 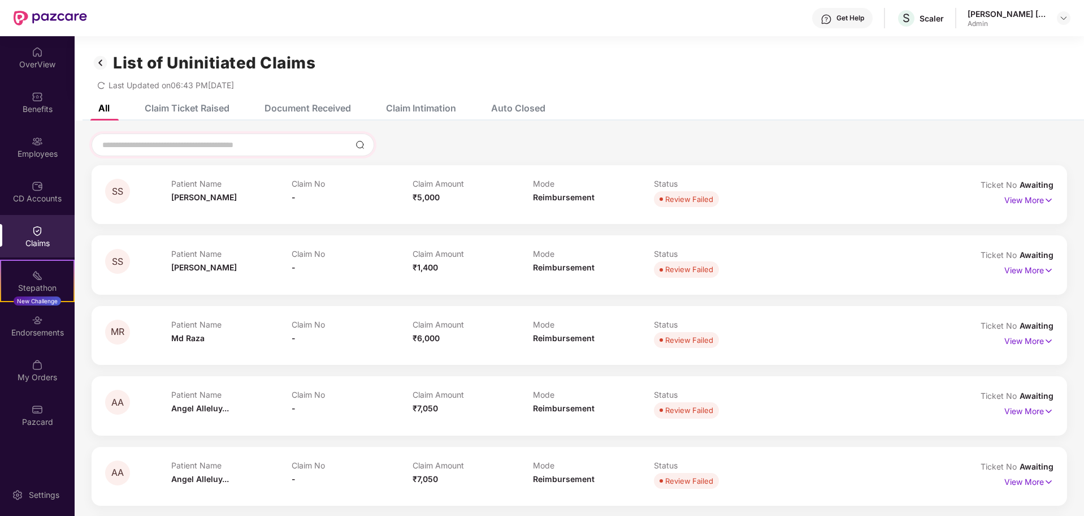 I want to click on span: redo, so click(x=101, y=85).